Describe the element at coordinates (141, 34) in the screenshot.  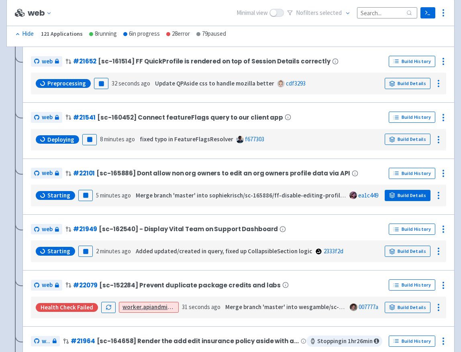
I see `div: 6 in progress` at that location.